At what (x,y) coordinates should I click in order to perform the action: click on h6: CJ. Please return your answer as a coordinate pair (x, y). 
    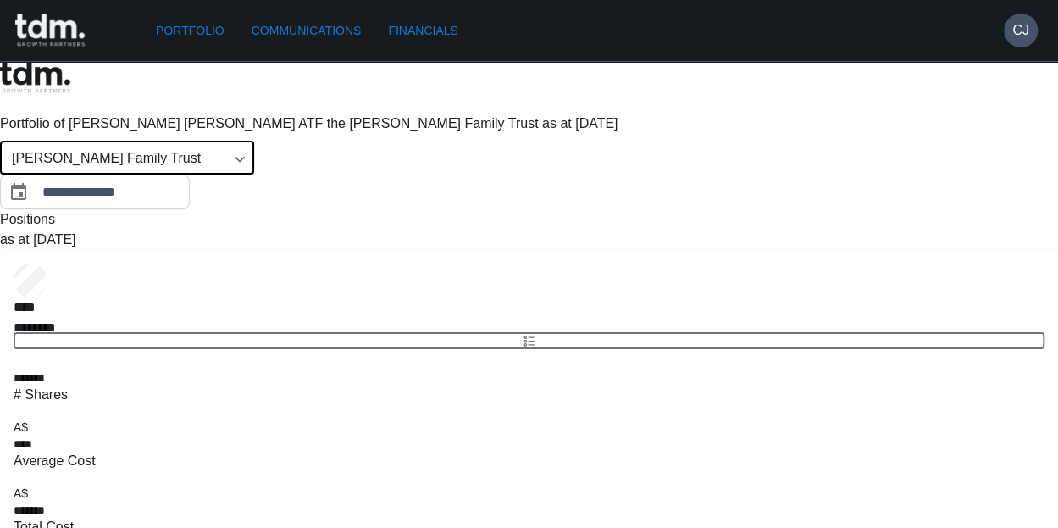
    Looking at the image, I should click on (1021, 30).